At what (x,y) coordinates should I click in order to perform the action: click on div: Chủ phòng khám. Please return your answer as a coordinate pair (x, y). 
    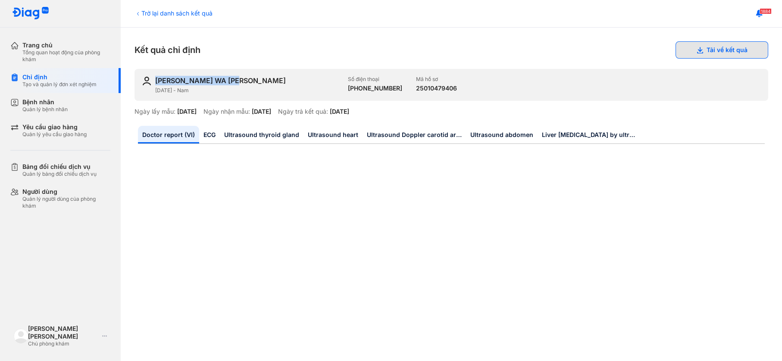
    Looking at the image, I should click on (63, 344).